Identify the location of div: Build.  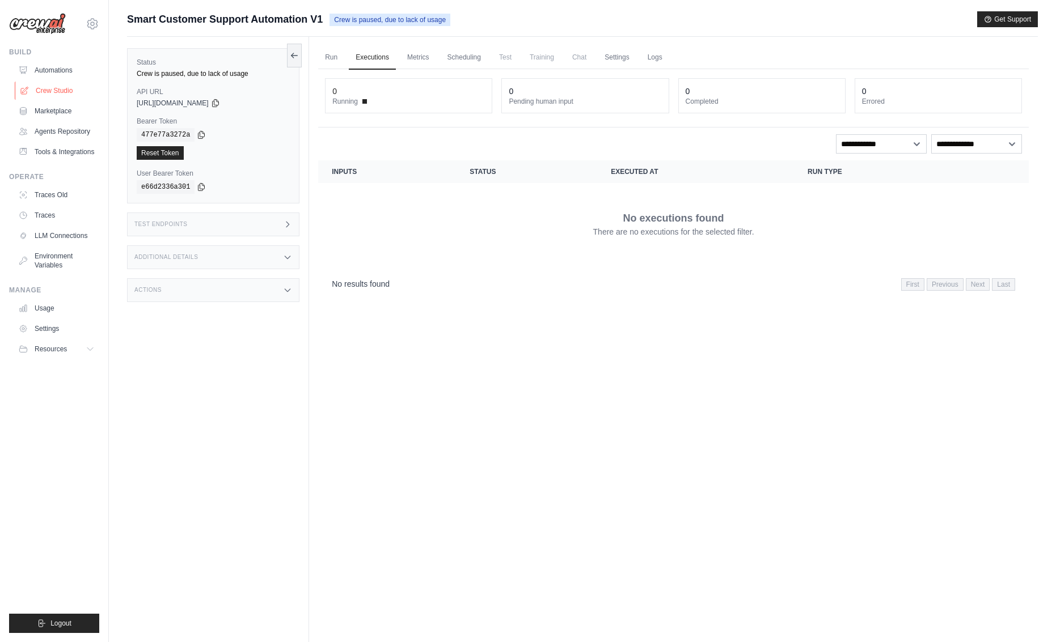
(54, 52).